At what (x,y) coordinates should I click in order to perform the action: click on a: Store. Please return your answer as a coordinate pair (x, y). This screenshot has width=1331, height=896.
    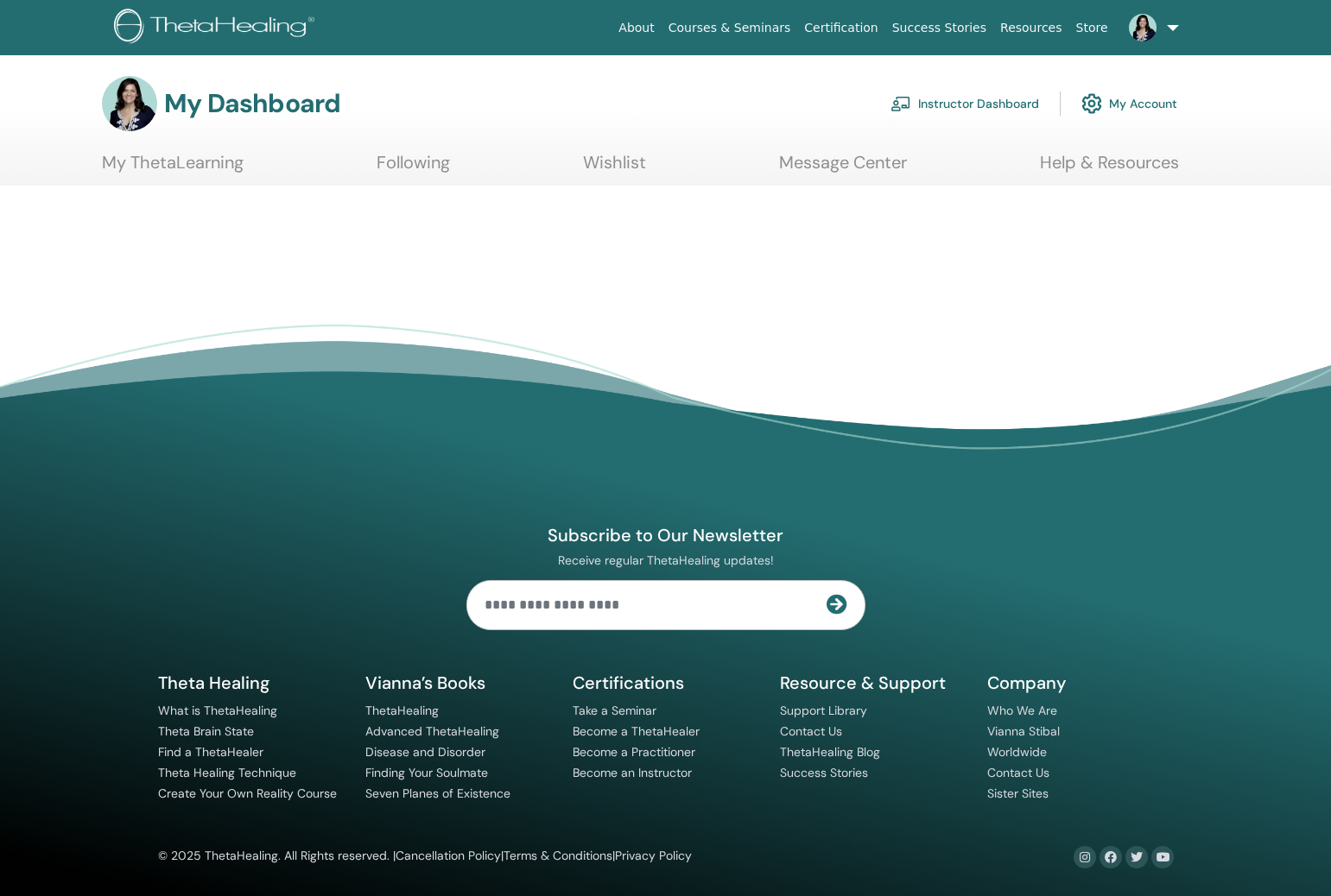
    Looking at the image, I should click on (1091, 27).